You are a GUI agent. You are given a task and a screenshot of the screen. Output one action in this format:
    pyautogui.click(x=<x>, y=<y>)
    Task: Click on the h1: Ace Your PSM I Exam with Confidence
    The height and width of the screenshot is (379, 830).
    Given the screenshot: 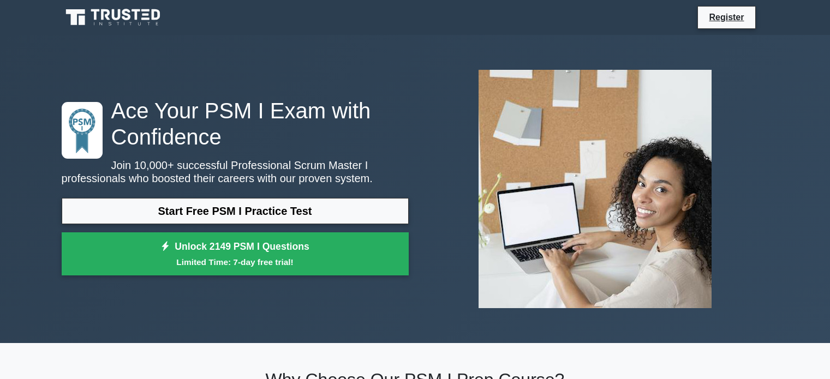 What is the action you would take?
    pyautogui.click(x=235, y=124)
    